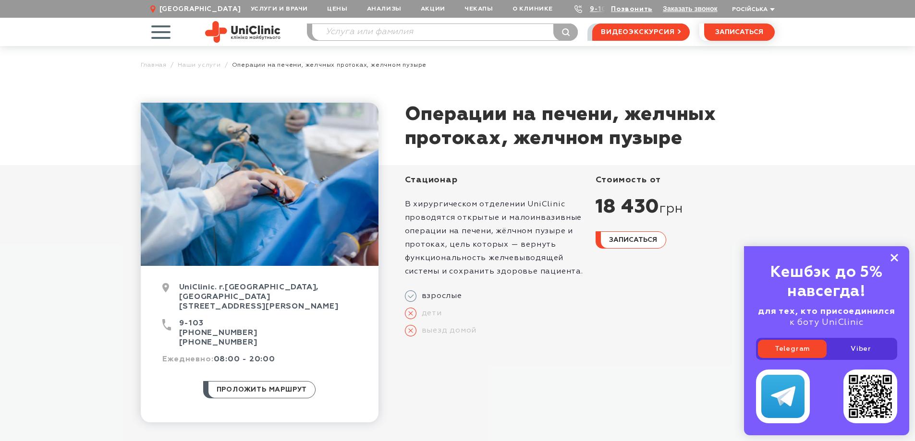  What do you see at coordinates (494, 238) in the screenshot?
I see `p: В хирургическом отделении UniClinic проводятся открытые и малоинвазивные операции на печени, жёлч...` at bounding box center [494, 238].